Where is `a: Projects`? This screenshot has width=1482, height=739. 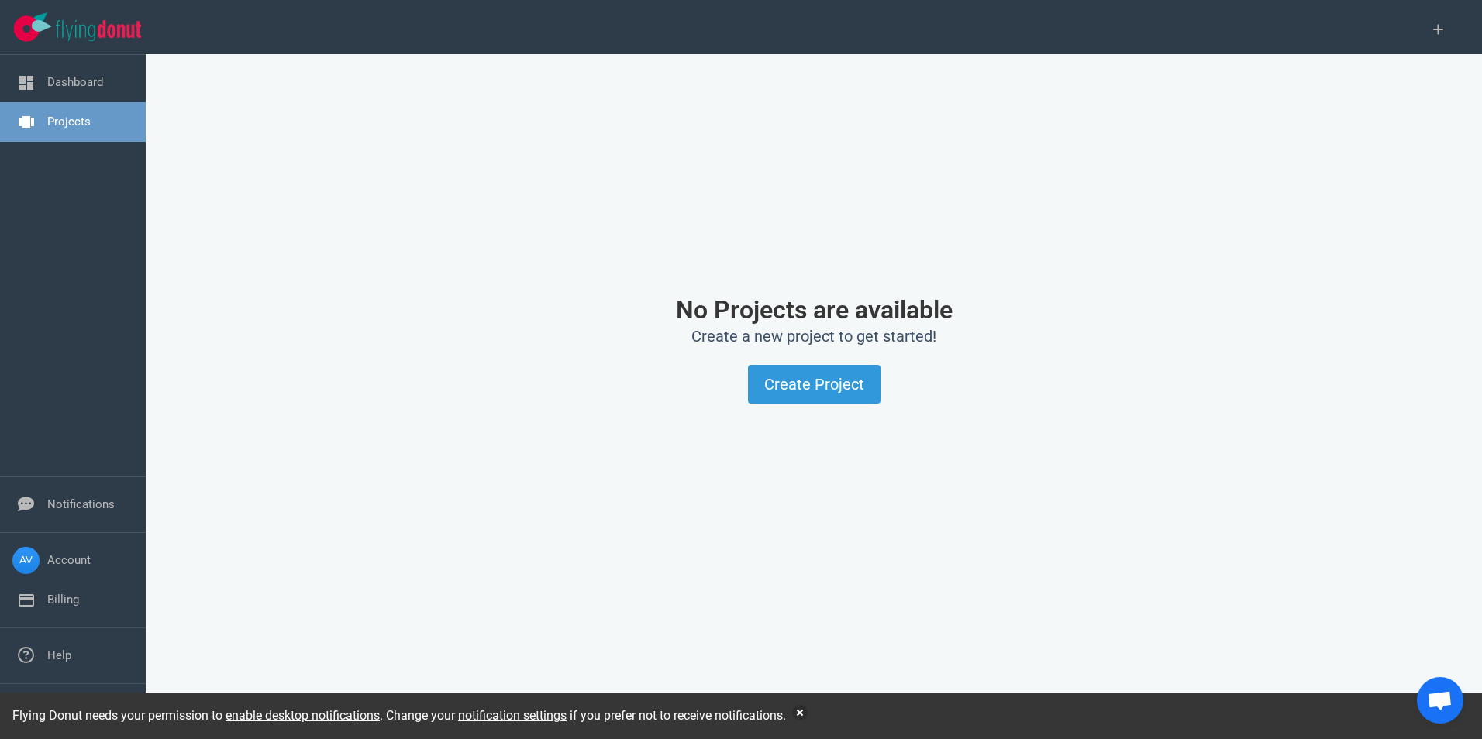 a: Projects is located at coordinates (69, 122).